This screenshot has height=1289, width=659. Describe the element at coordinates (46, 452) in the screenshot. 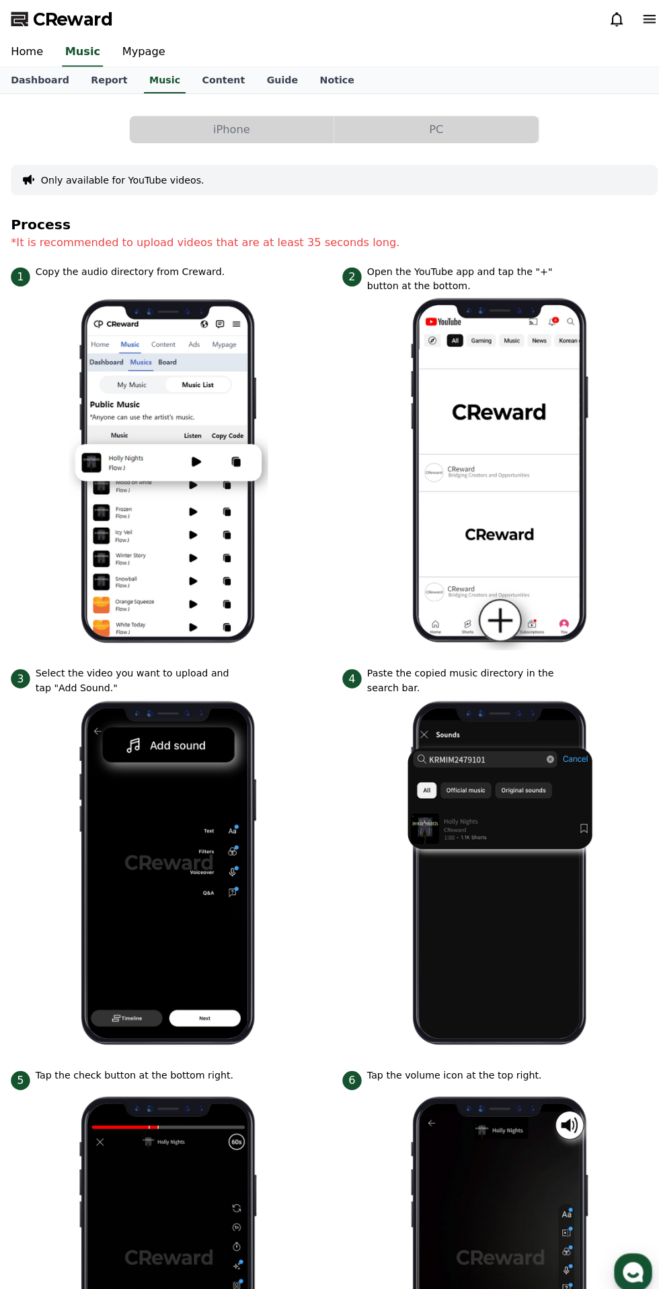

I see `span: Home` at that location.